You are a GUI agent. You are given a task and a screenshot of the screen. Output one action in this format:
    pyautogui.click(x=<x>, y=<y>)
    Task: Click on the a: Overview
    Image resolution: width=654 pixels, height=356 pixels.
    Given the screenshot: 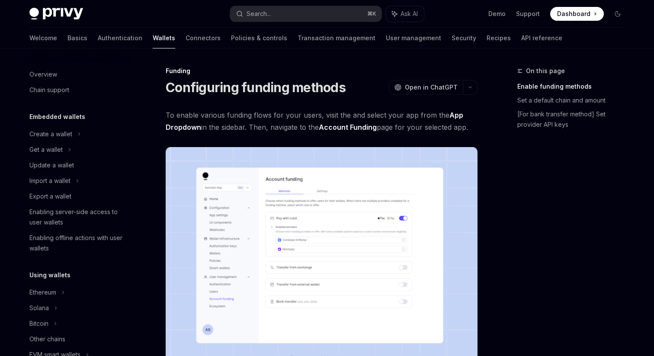 What is the action you would take?
    pyautogui.click(x=78, y=74)
    